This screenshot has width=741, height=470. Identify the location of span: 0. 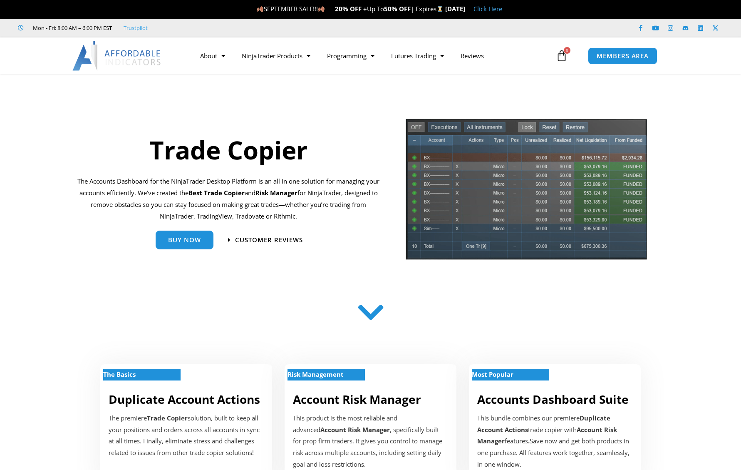
(567, 50).